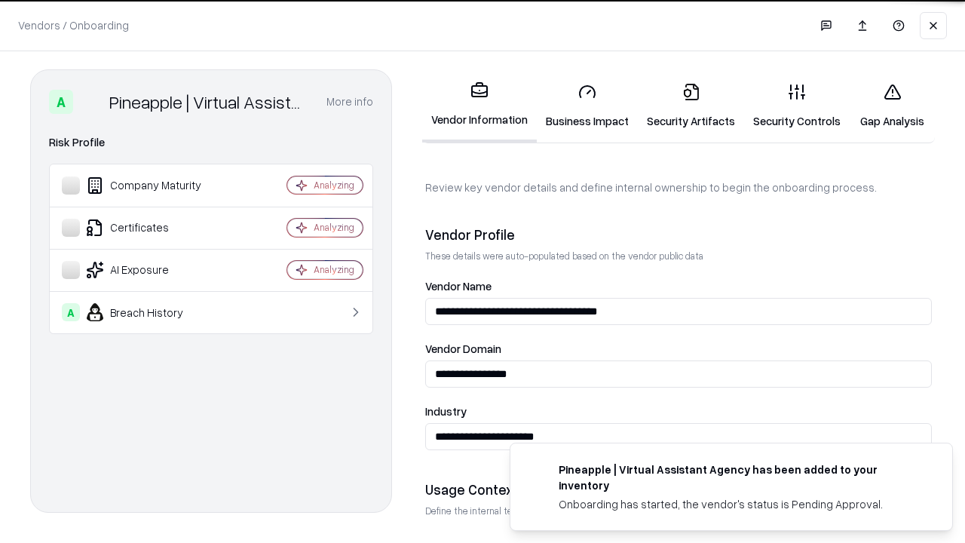  Describe the element at coordinates (151, 228) in the screenshot. I see `div: Certificates` at that location.